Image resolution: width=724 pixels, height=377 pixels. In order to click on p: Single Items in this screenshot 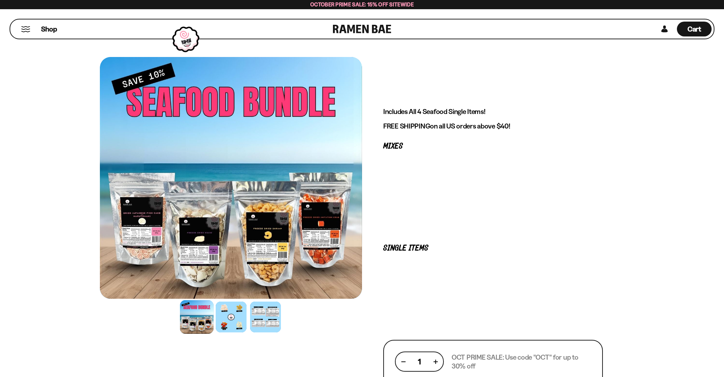, I will do `click(493, 248)`.